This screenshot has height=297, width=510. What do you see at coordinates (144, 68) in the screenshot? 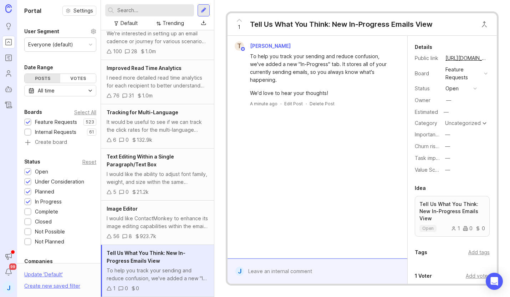
I see `span: Improved Read Time Analytics` at bounding box center [144, 68].